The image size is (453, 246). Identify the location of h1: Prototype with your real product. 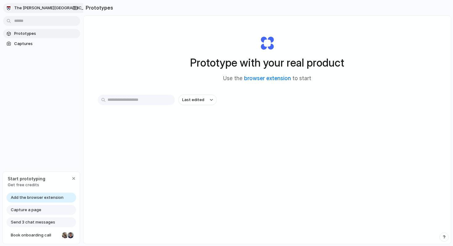
(267, 63).